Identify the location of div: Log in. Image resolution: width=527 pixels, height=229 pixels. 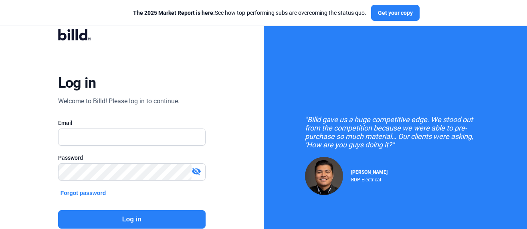
(77, 83).